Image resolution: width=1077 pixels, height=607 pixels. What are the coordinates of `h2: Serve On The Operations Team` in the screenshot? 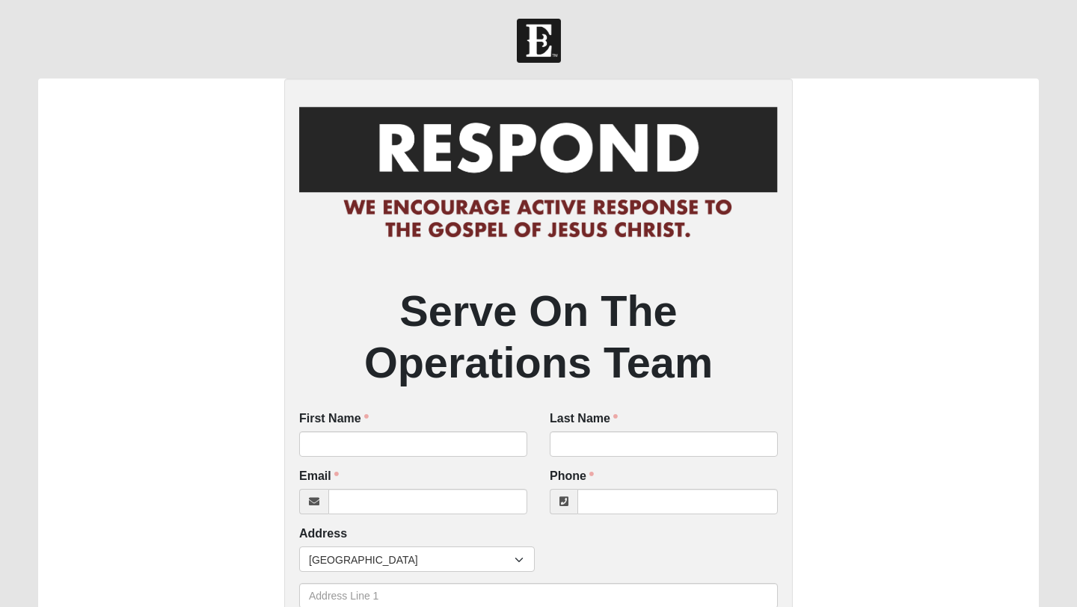 It's located at (539, 337).